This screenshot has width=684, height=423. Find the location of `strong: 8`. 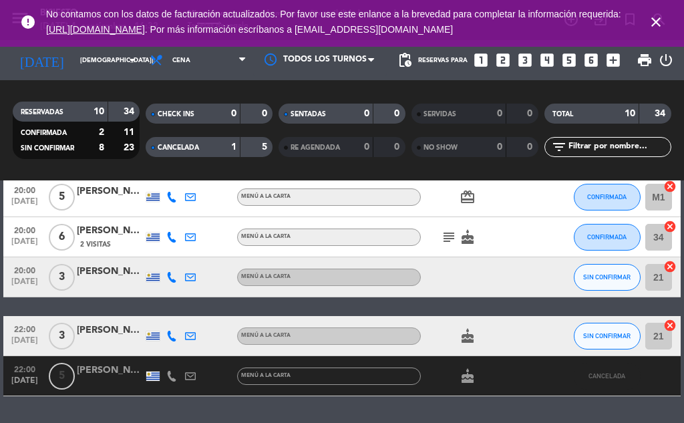

strong: 8 is located at coordinates (101, 148).